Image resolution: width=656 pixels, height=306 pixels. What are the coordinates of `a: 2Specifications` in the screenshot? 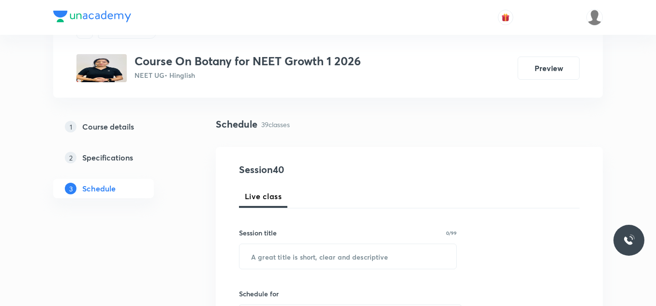 It's located at (119, 158).